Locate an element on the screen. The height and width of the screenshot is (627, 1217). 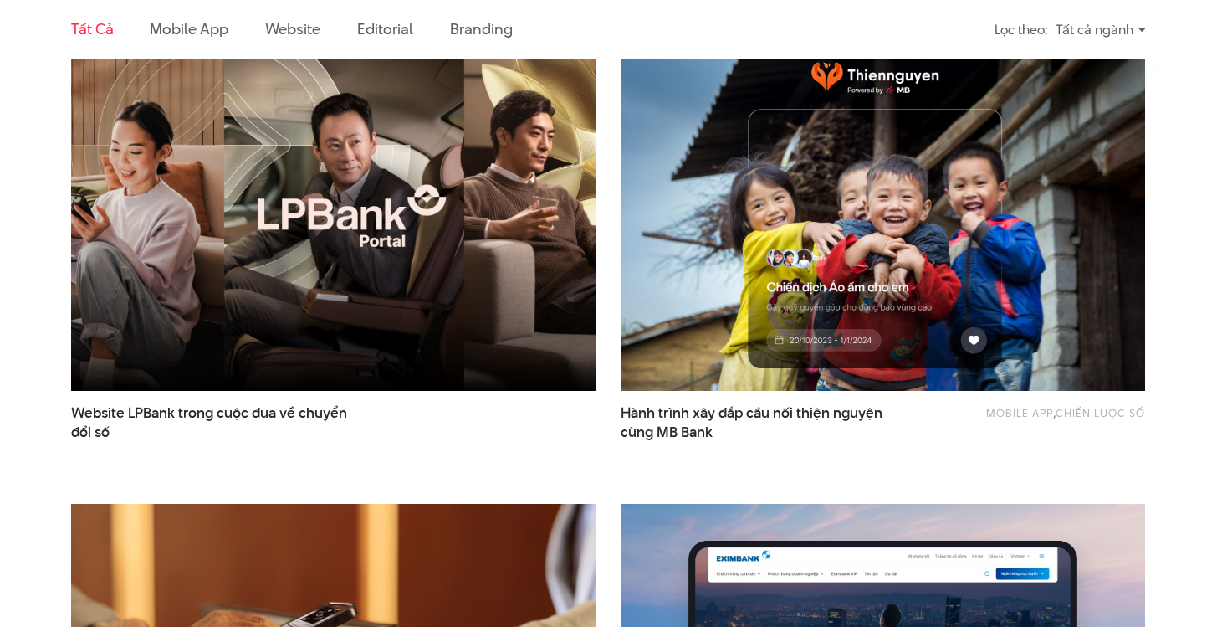
div: Tất cả ngành is located at coordinates (1101, 29).